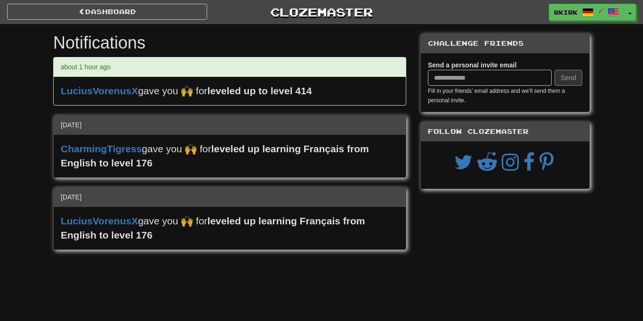 The image size is (643, 321). What do you see at coordinates (230, 67) in the screenshot?
I see `div: about 1 hour ago` at bounding box center [230, 67].